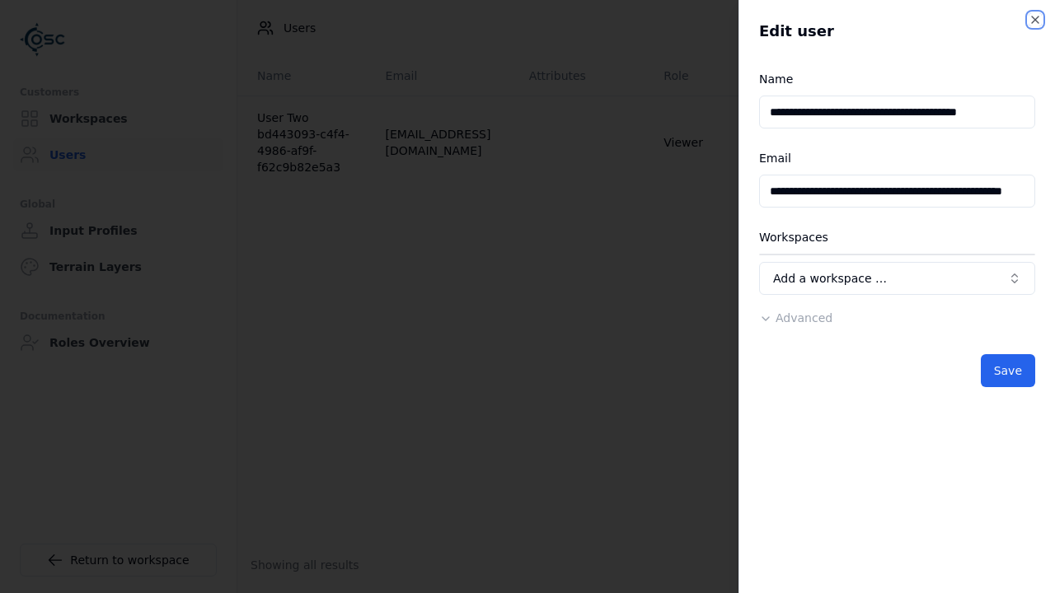 The width and height of the screenshot is (1055, 593). Describe the element at coordinates (775, 79) in the screenshot. I see `label: Name` at that location.